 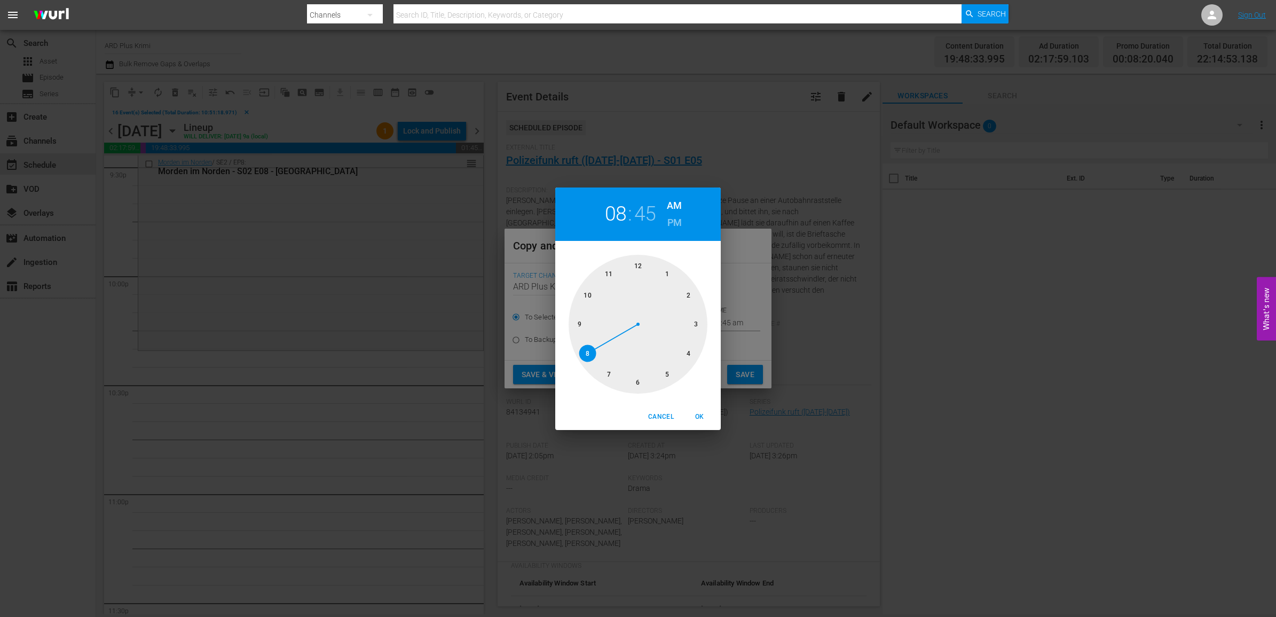 I want to click on button: 08, so click(x=616, y=214).